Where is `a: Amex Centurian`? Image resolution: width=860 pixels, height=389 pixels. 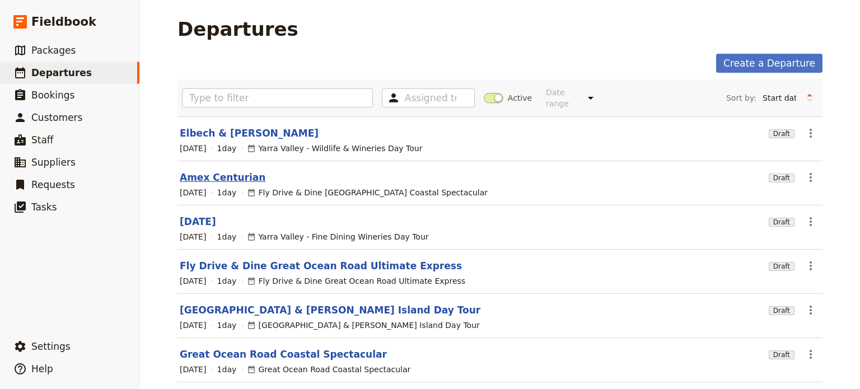
a: Amex Centurian is located at coordinates (222, 177).